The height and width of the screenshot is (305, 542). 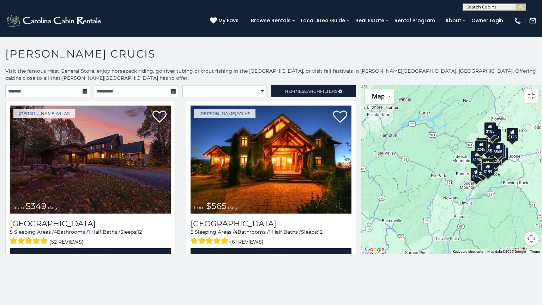 What do you see at coordinates (379, 96) in the screenshot?
I see `span: Map` at bounding box center [379, 96].